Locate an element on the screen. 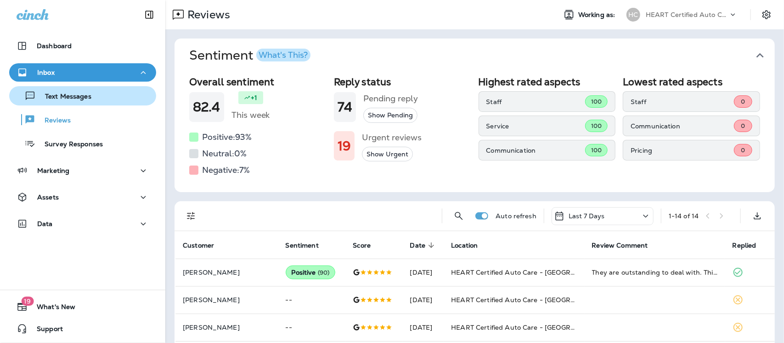 The width and height of the screenshot is (784, 343). h1: 19 is located at coordinates (344, 146).